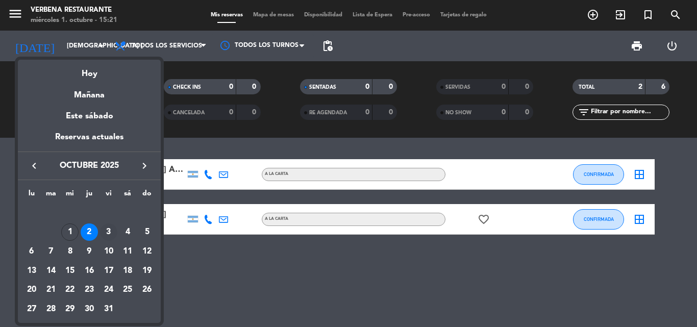 The height and width of the screenshot is (327, 697). Describe the element at coordinates (89, 116) in the screenshot. I see `div: Este sábado` at that location.